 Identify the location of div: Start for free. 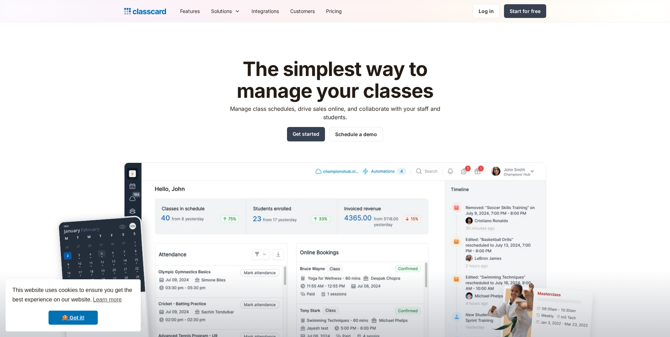
(525, 11).